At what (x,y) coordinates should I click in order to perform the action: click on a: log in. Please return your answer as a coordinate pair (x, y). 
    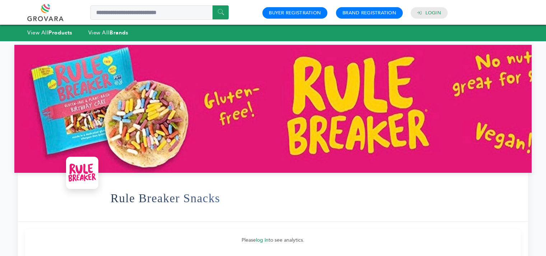
    Looking at the image, I should click on (262, 240).